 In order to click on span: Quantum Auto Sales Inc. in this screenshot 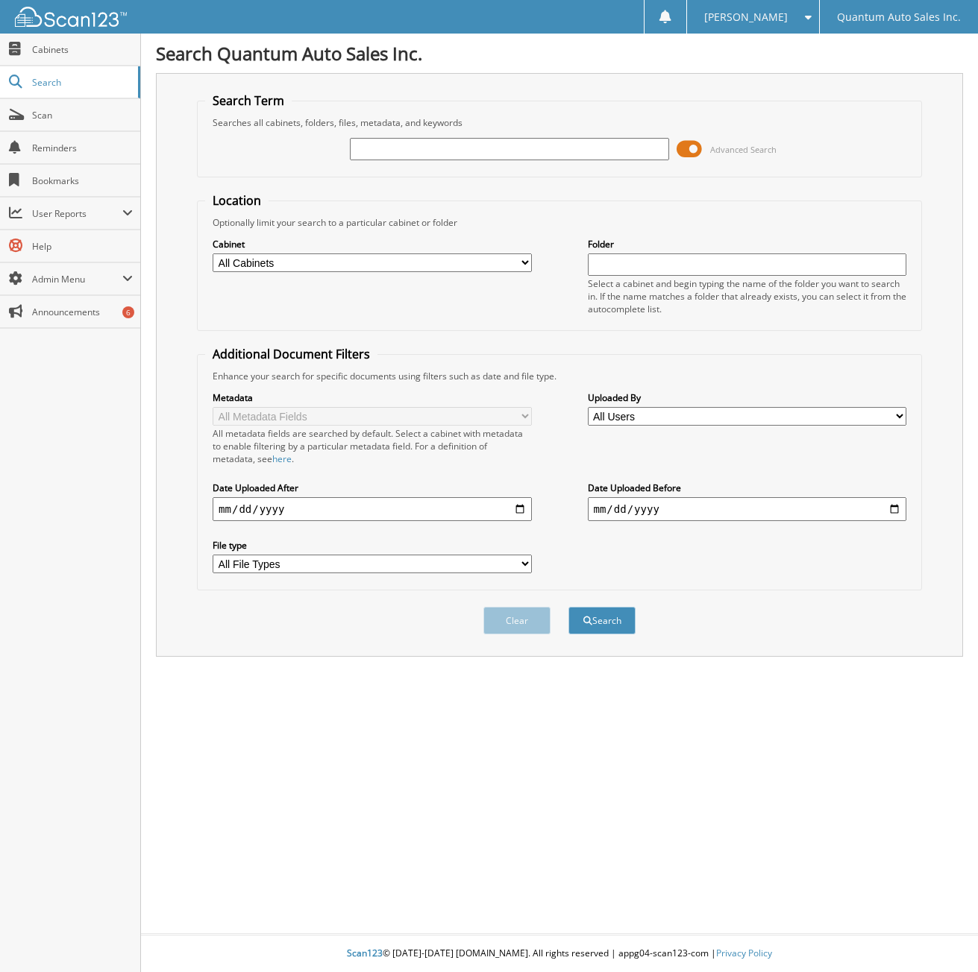, I will do `click(899, 17)`.